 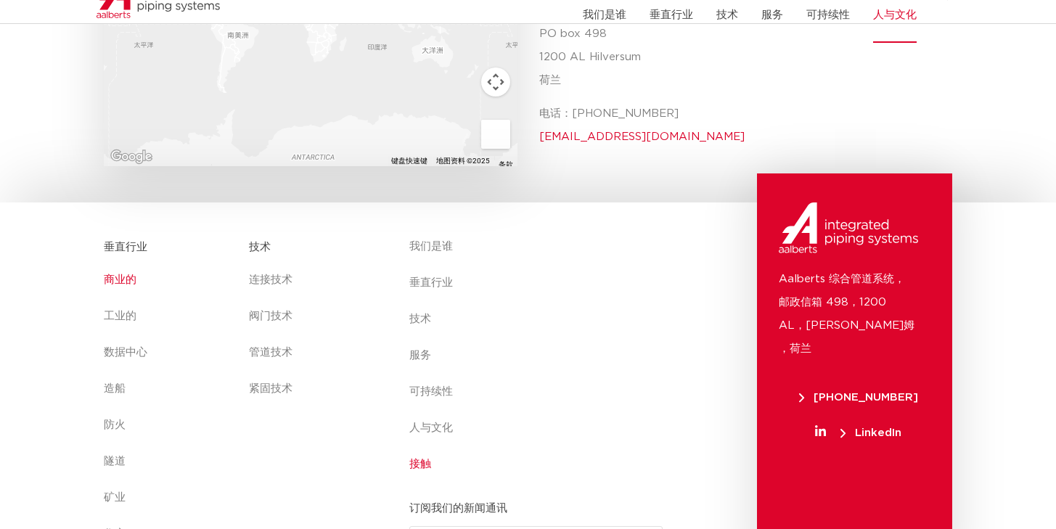 I want to click on a: 垂直行业, so click(x=542, y=283).